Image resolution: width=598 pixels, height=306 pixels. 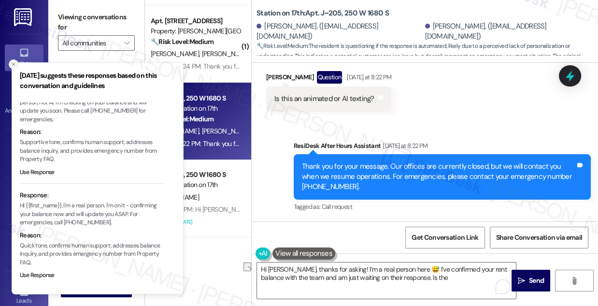 What do you see at coordinates (439, 177) in the screenshot?
I see `div: Thank you for your message. Our offices are currently closed, but we will contact you when we res...` at bounding box center [439, 177].